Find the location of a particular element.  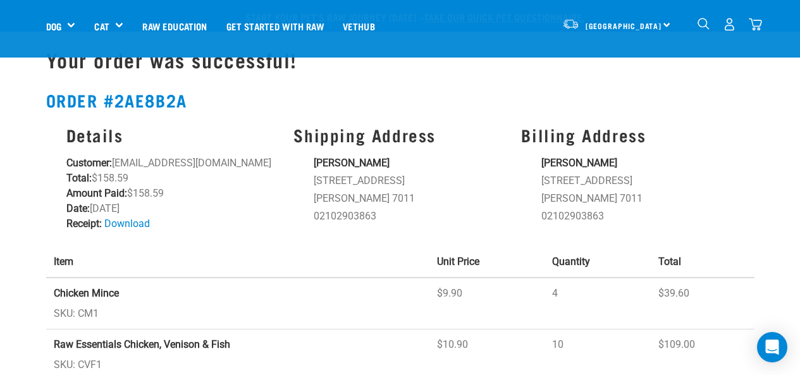

td: SKU: CM1 is located at coordinates (238, 304).